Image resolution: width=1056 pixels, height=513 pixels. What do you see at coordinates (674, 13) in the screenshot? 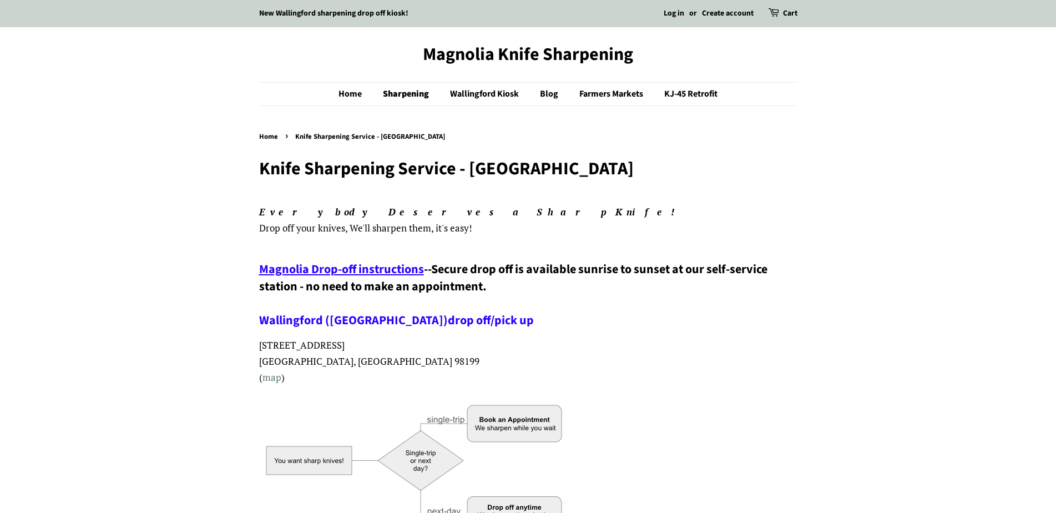
I see `a: Log in` at bounding box center [674, 13].